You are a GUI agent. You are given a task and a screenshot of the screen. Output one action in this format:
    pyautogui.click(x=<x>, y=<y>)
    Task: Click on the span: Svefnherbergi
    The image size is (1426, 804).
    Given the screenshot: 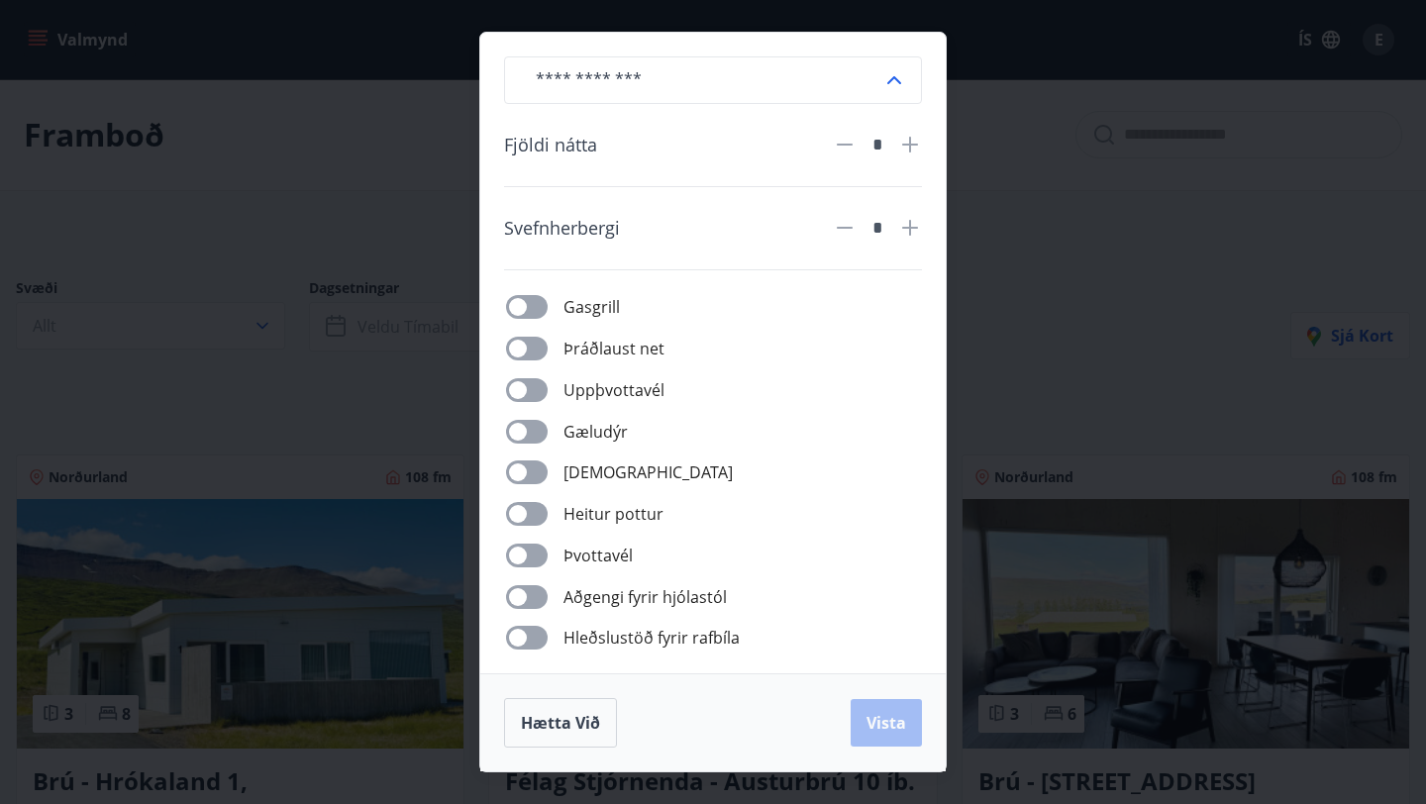 What is the action you would take?
    pyautogui.click(x=562, y=228)
    